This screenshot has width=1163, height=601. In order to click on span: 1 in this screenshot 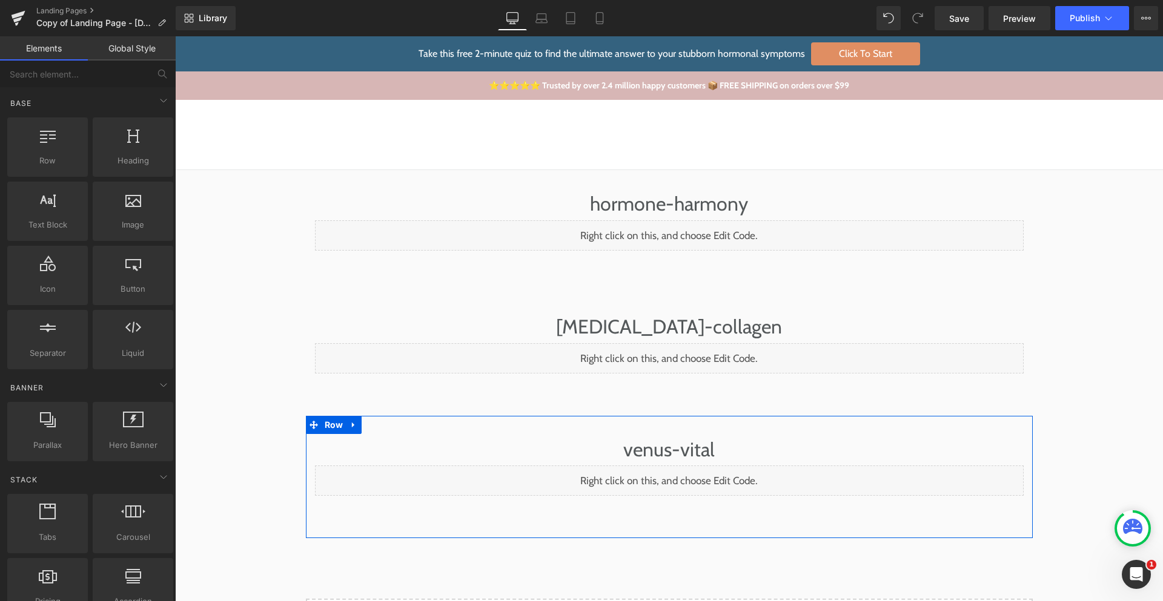, I will do `click(1151, 565)`.